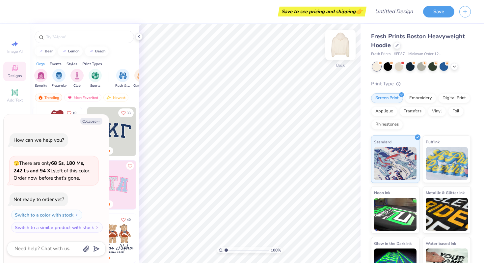 This screenshot has width=484, height=263. What do you see at coordinates (276, 250) in the screenshot?
I see `span: 100 %` at bounding box center [276, 250].